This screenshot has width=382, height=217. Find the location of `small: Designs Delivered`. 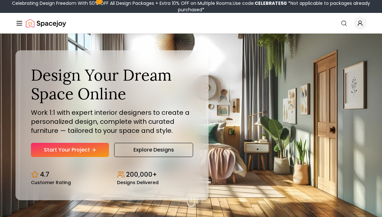

small: Designs Delivered is located at coordinates (138, 182).